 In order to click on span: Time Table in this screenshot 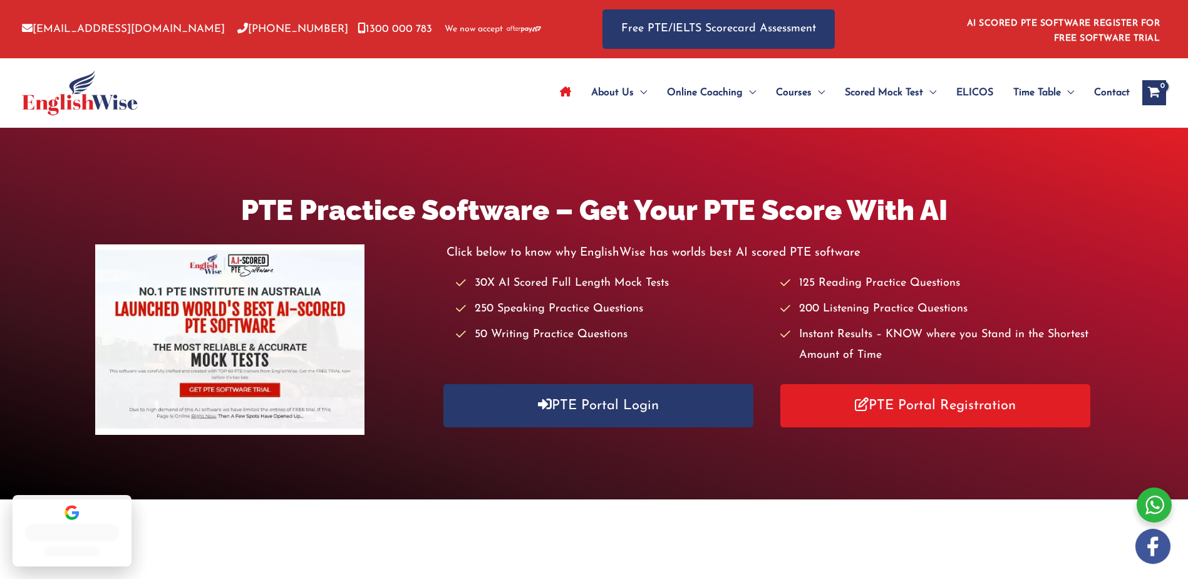, I will do `click(1037, 93)`.